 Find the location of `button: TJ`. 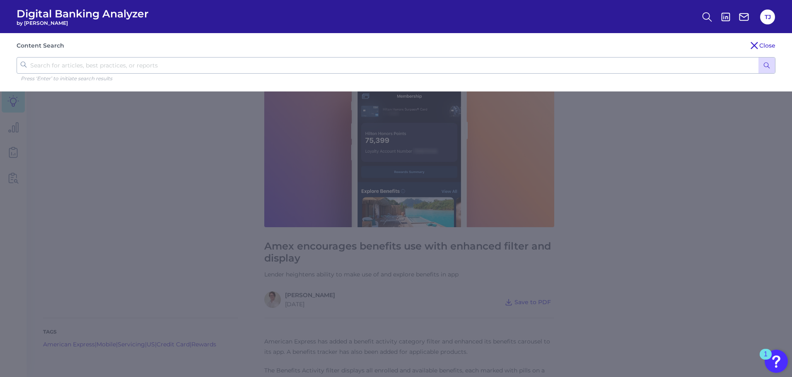

button: TJ is located at coordinates (768, 17).